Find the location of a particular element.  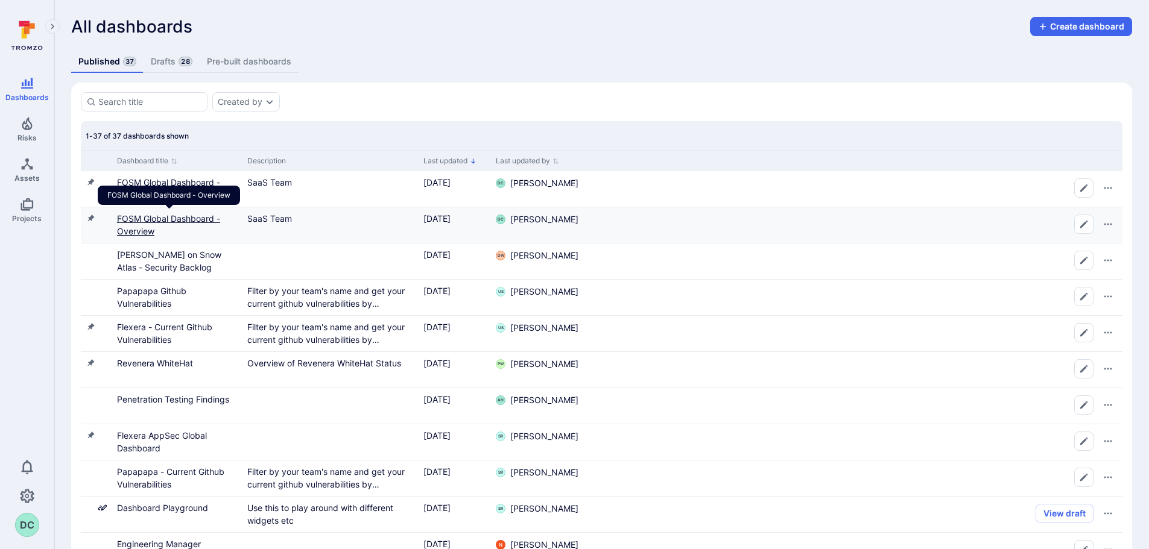

span: Unpin from sidebar is located at coordinates (90, 437).